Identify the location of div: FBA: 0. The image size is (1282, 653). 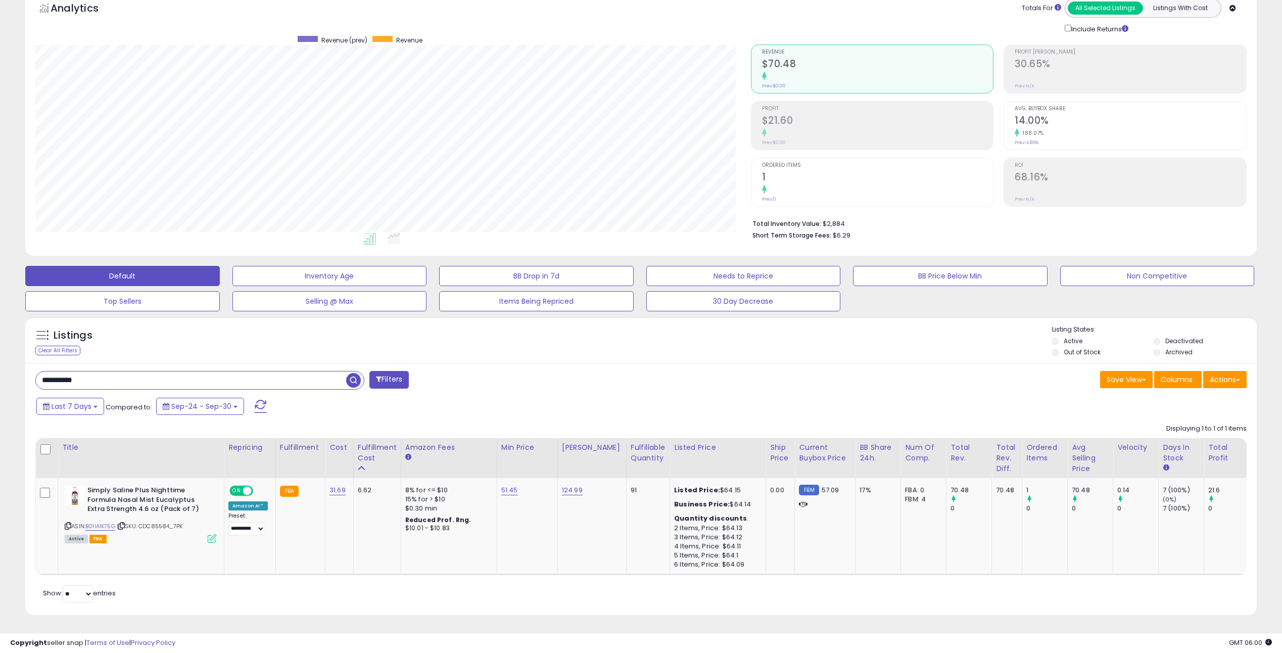
(922, 490).